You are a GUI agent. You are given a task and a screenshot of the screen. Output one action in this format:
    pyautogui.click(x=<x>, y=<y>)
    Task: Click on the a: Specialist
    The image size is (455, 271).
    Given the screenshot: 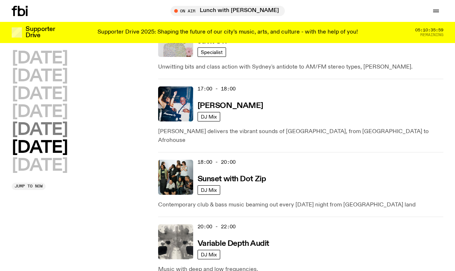 What is the action you would take?
    pyautogui.click(x=212, y=52)
    